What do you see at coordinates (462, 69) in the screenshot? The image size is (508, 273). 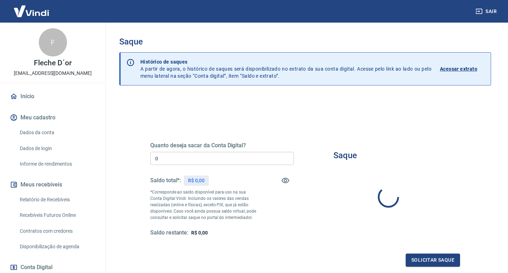 I see `a: Acessar extrato` at bounding box center [462, 69].